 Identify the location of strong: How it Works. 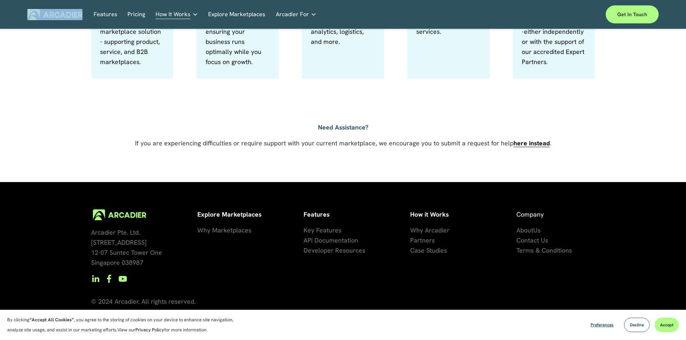
(429, 214).